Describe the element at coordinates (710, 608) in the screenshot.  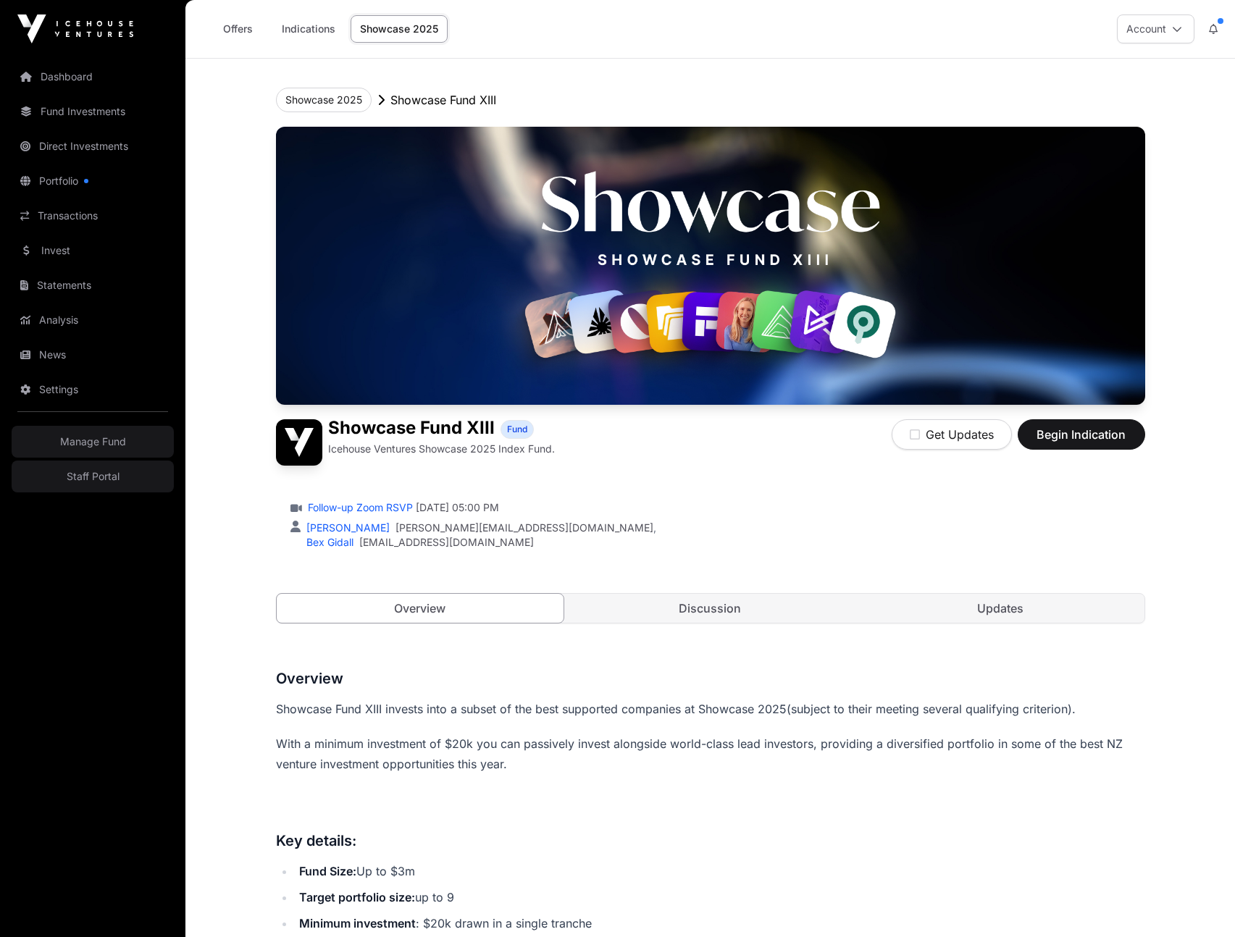
I see `nav: Tabs` at that location.